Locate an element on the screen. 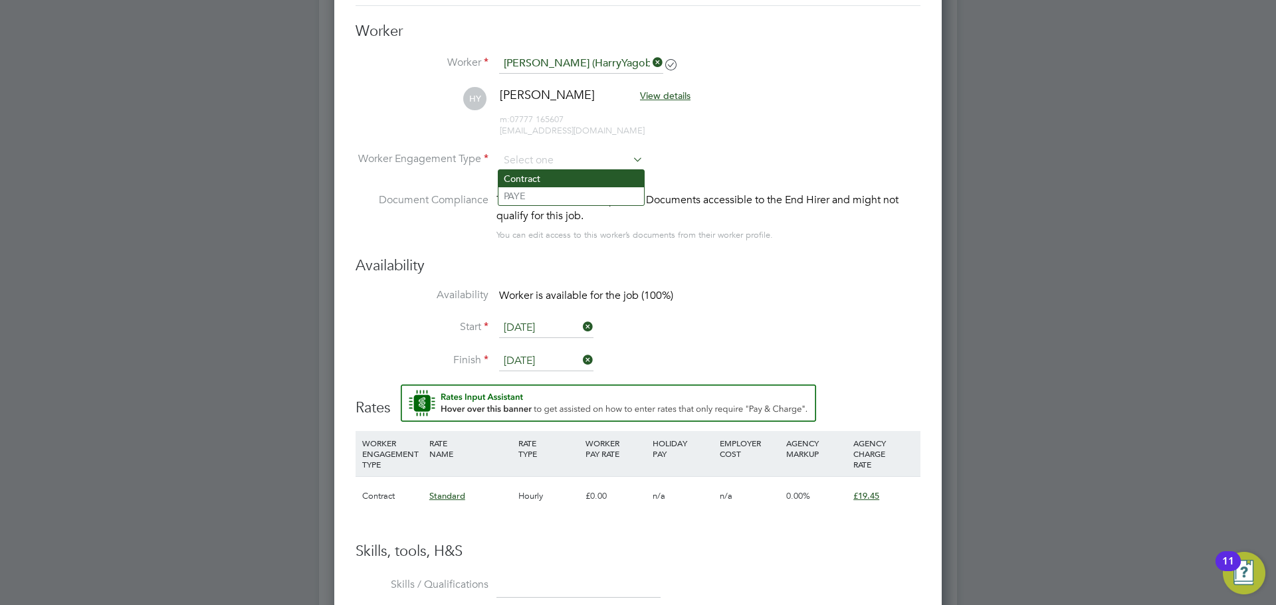 Image resolution: width=1276 pixels, height=605 pixels. li: Contract is located at coordinates (571, 179).